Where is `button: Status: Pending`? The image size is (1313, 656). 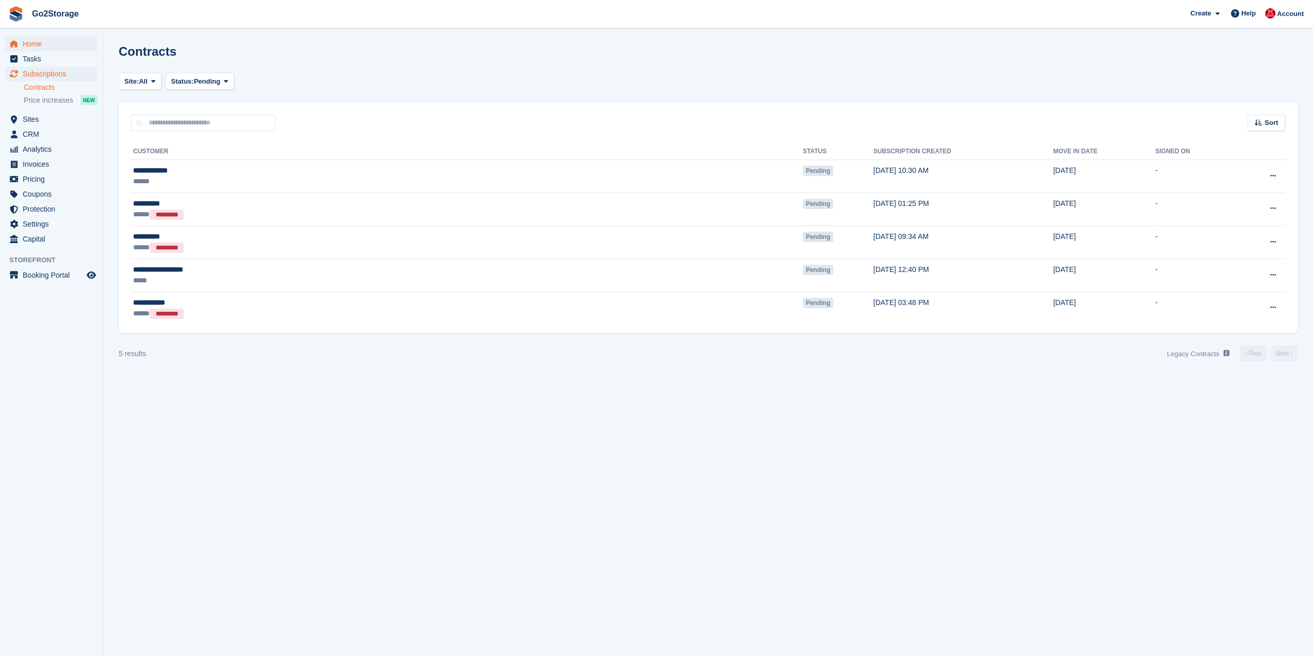 button: Status: Pending is located at coordinates (200, 81).